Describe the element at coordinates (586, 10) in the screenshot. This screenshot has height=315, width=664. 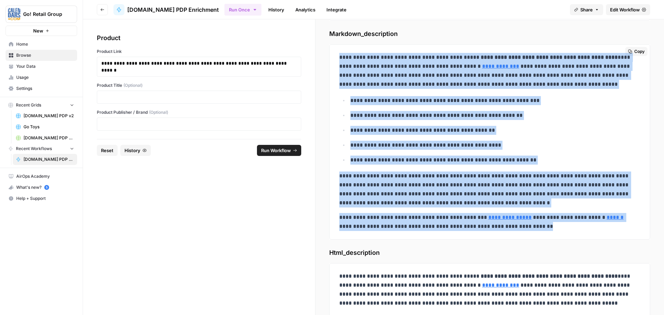
I see `span: Share` at that location.